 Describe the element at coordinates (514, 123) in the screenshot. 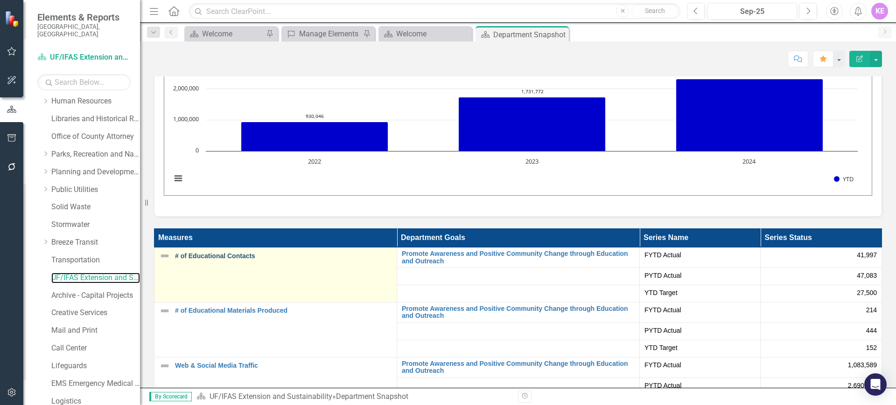

I see `svg: Interactive chart` at that location.